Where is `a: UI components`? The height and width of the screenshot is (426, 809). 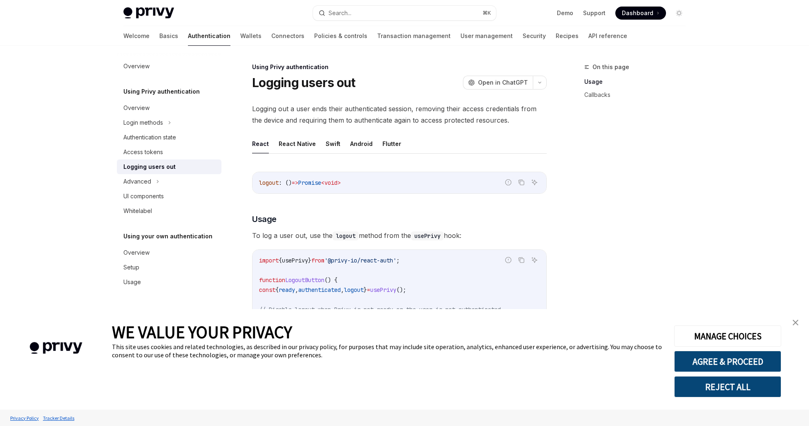
a: UI components is located at coordinates (169, 196).